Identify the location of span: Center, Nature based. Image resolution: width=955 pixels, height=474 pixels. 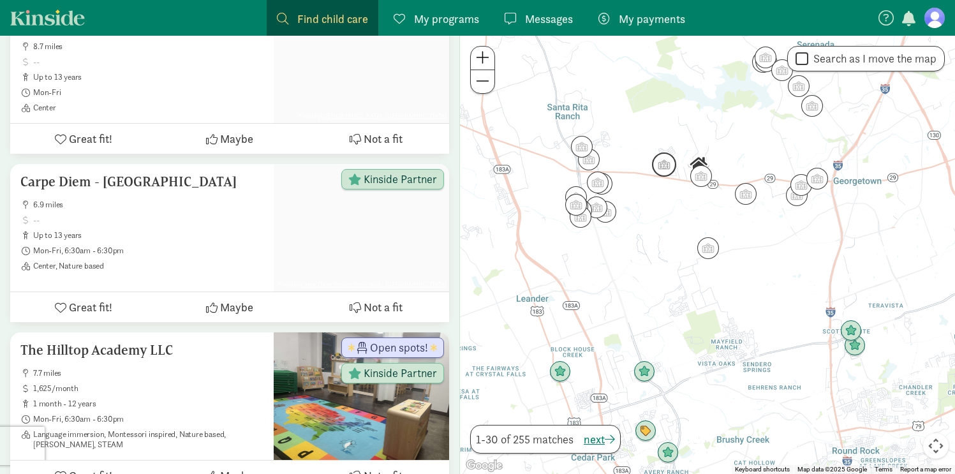
(148, 266).